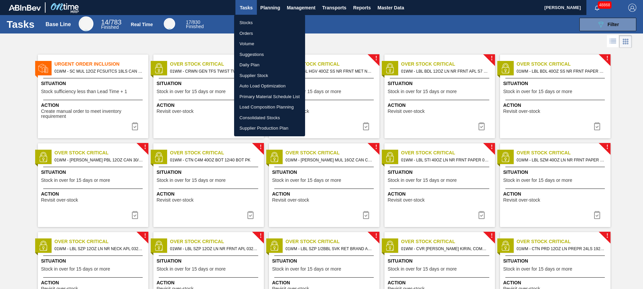 The image size is (643, 289). What do you see at coordinates (269, 44) in the screenshot?
I see `a: Volume` at bounding box center [269, 44].